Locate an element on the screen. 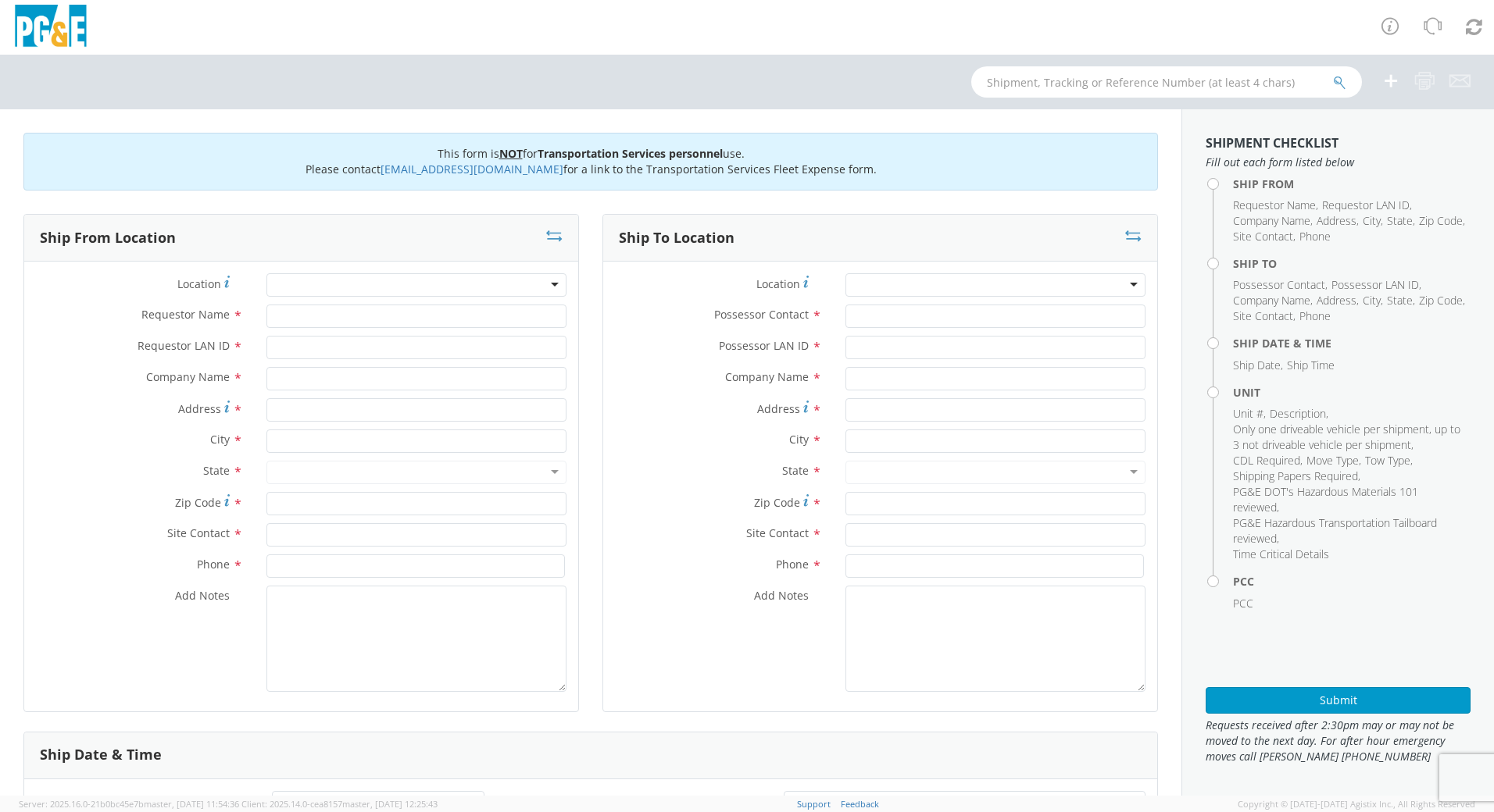 This screenshot has width=1494, height=812. h3: Ship From Location is located at coordinates (108, 238).